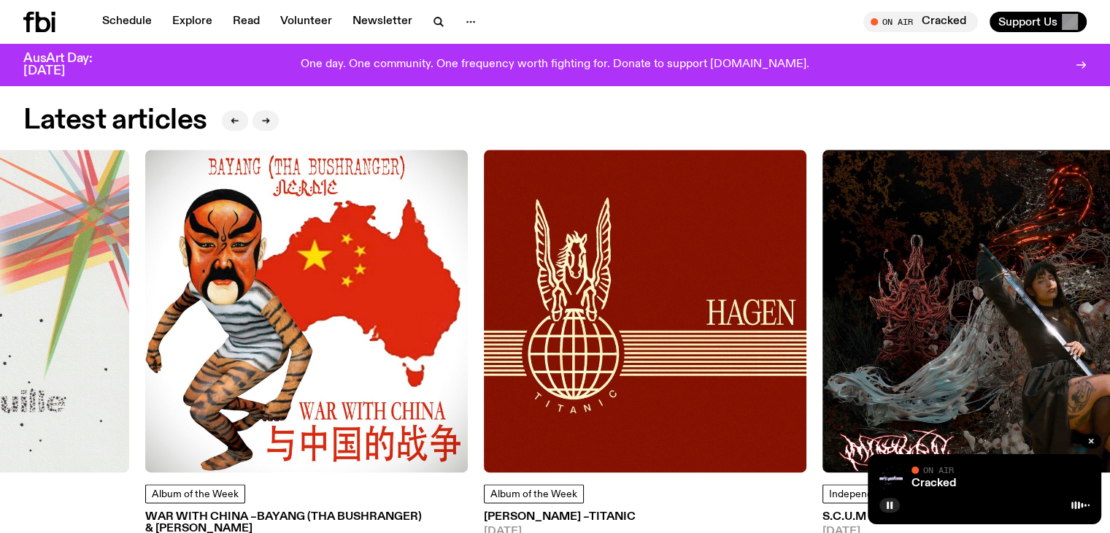  What do you see at coordinates (901, 493) in the screenshot?
I see `a: Independent Artist of the Week` at bounding box center [901, 493].